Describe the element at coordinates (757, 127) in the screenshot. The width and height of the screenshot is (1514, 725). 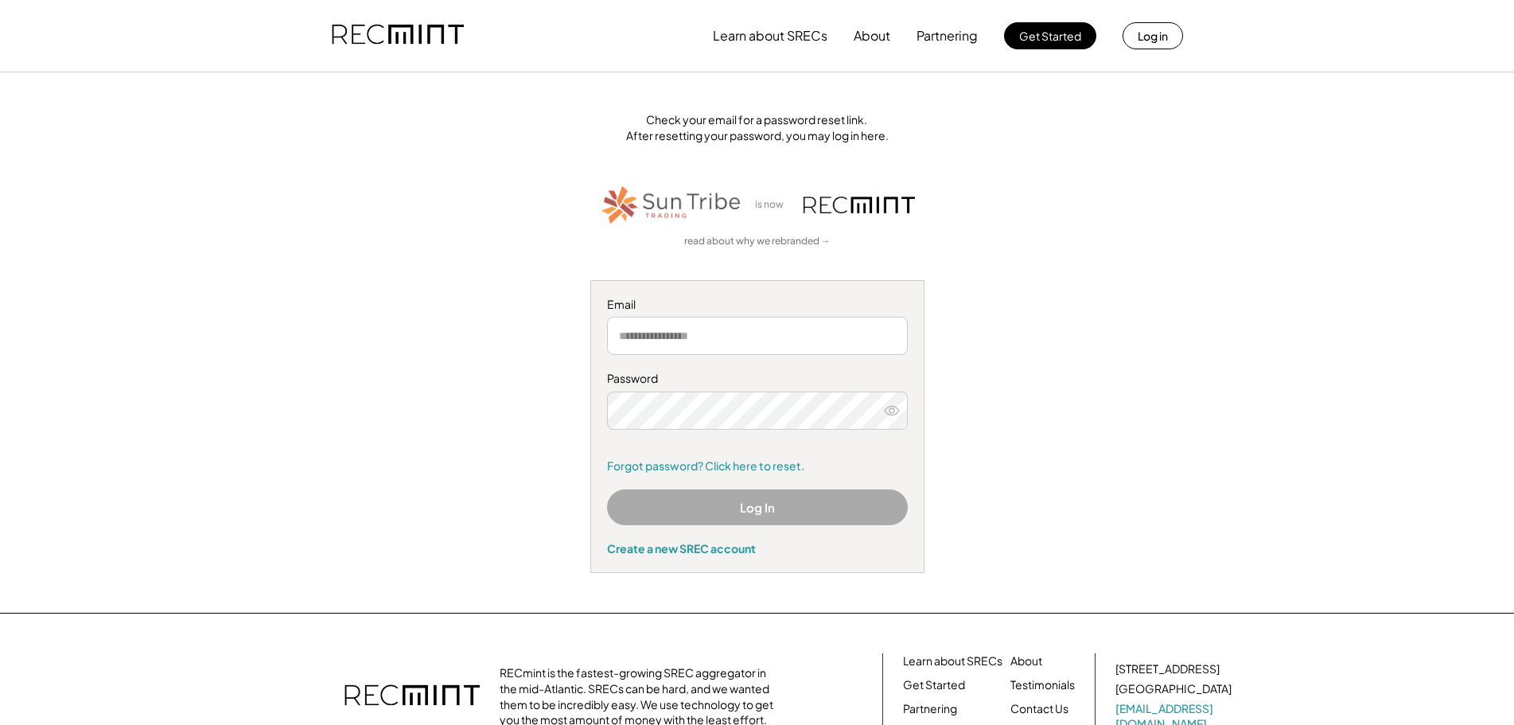
I see `div: Check your email for a password reset link. After resetting your password, you may log in here.` at that location.